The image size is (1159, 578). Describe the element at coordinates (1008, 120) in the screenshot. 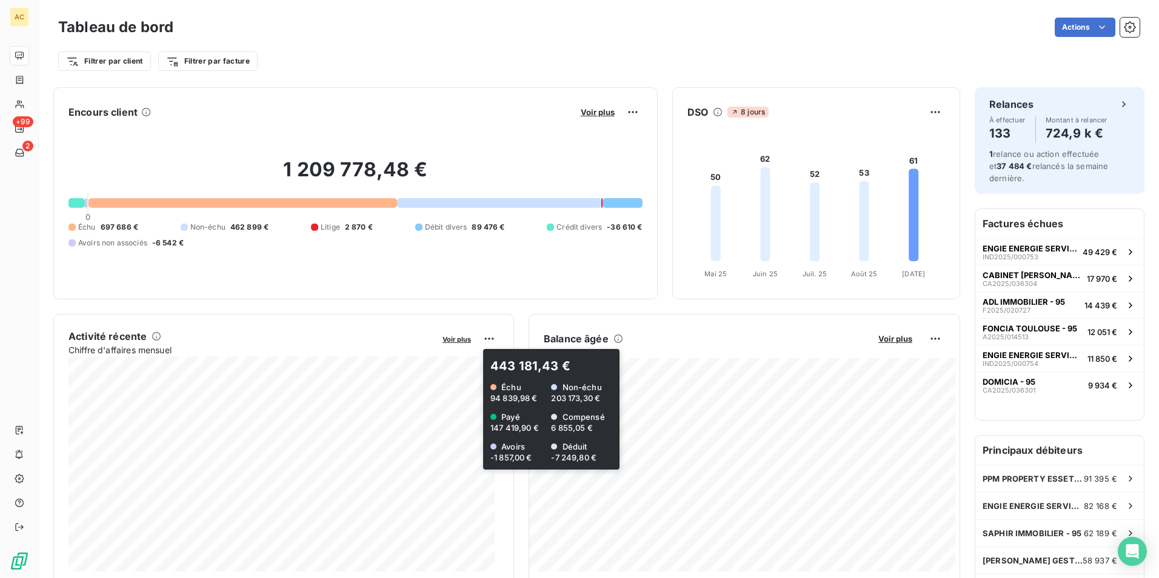

I see `span: À effectuer` at that location.